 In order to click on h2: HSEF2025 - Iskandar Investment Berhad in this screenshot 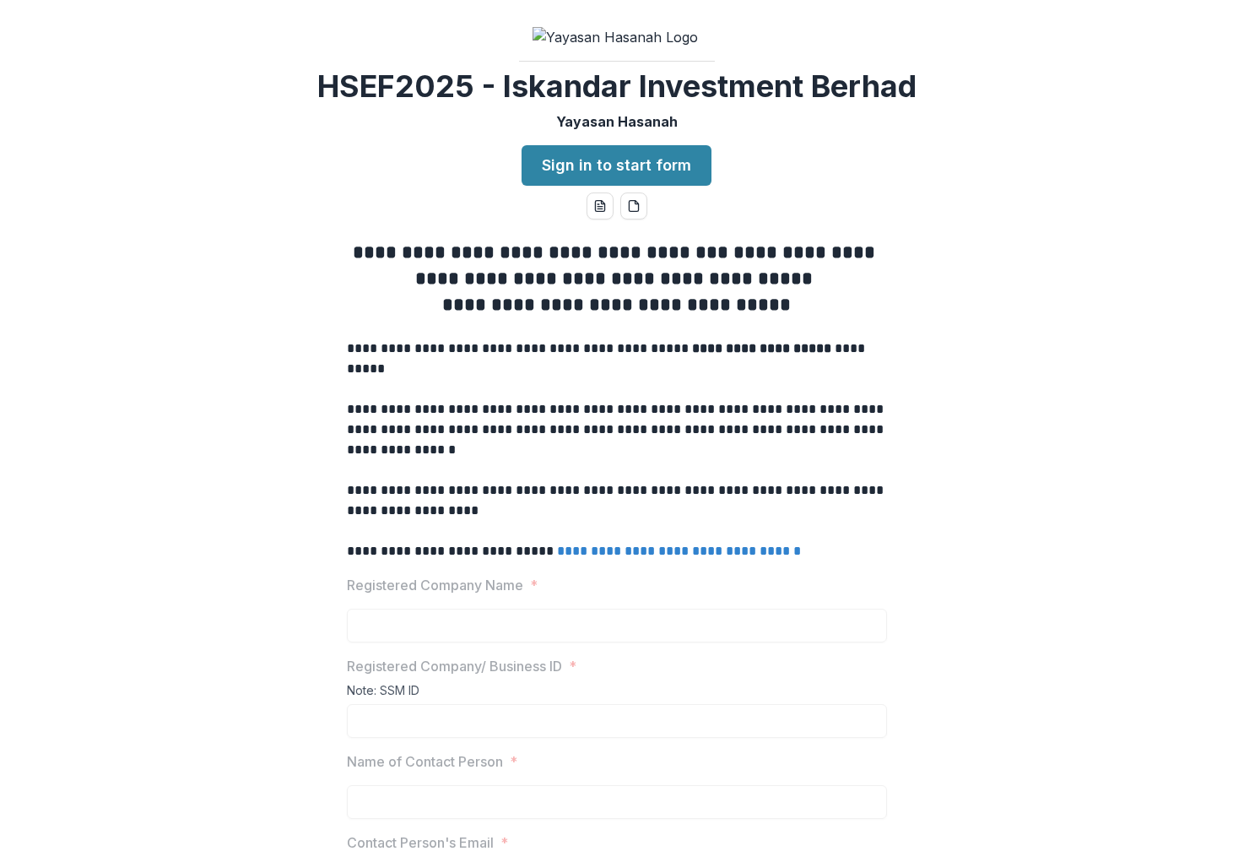, I will do `click(617, 86)`.